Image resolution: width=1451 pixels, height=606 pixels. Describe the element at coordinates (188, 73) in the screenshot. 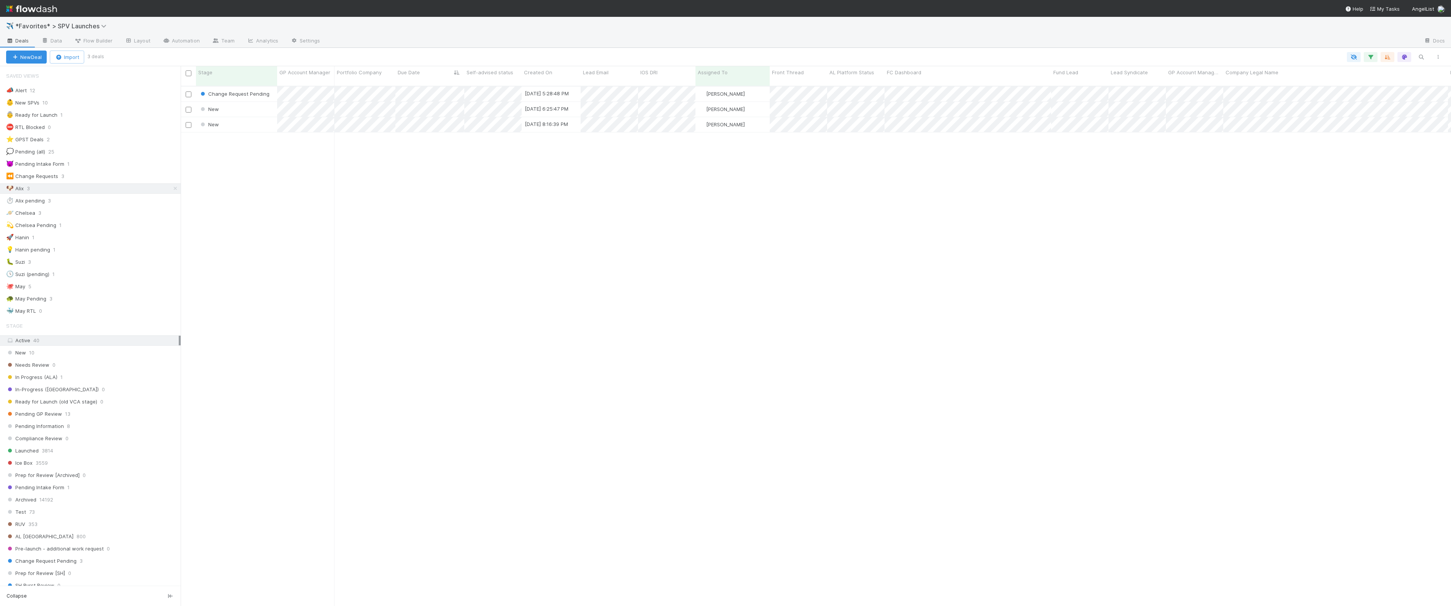

I see `input: Toggle All Rows Selected` at that location.